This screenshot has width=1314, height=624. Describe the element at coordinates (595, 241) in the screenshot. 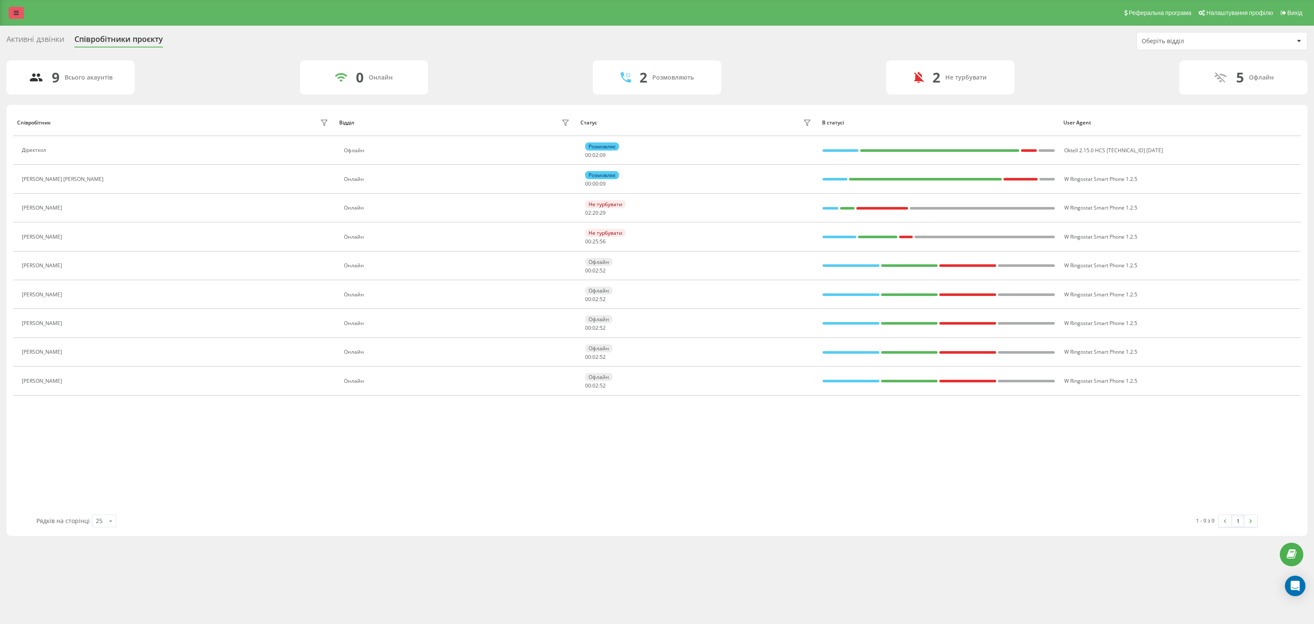

I see `span: 25` at that location.